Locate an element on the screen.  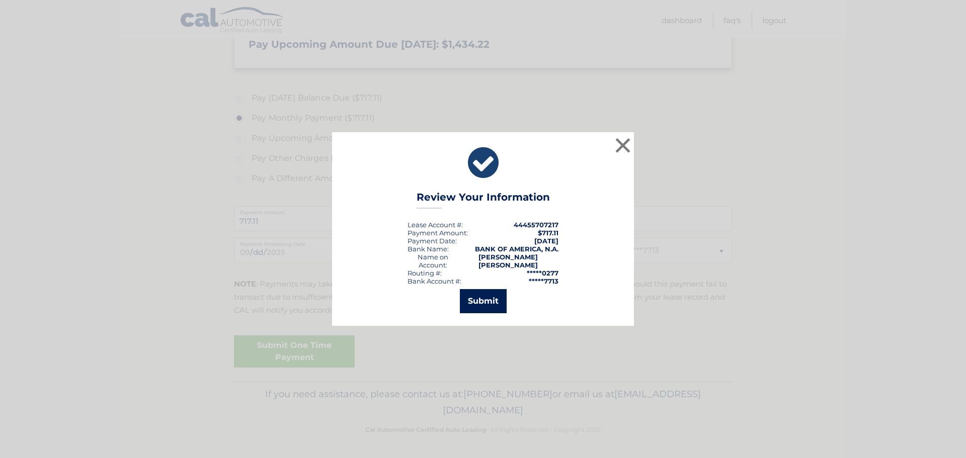
h3: Review Your Information is located at coordinates (483, 200).